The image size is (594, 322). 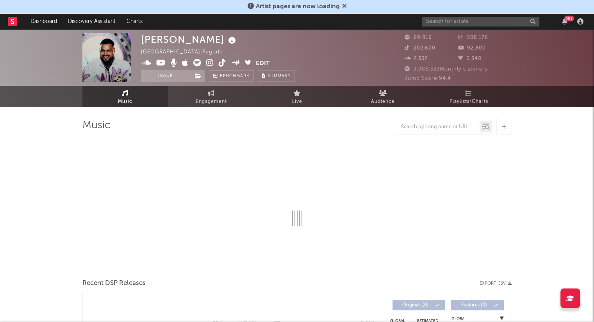 What do you see at coordinates (297, 7) in the screenshot?
I see `span: Artist pages are now loading` at bounding box center [297, 7].